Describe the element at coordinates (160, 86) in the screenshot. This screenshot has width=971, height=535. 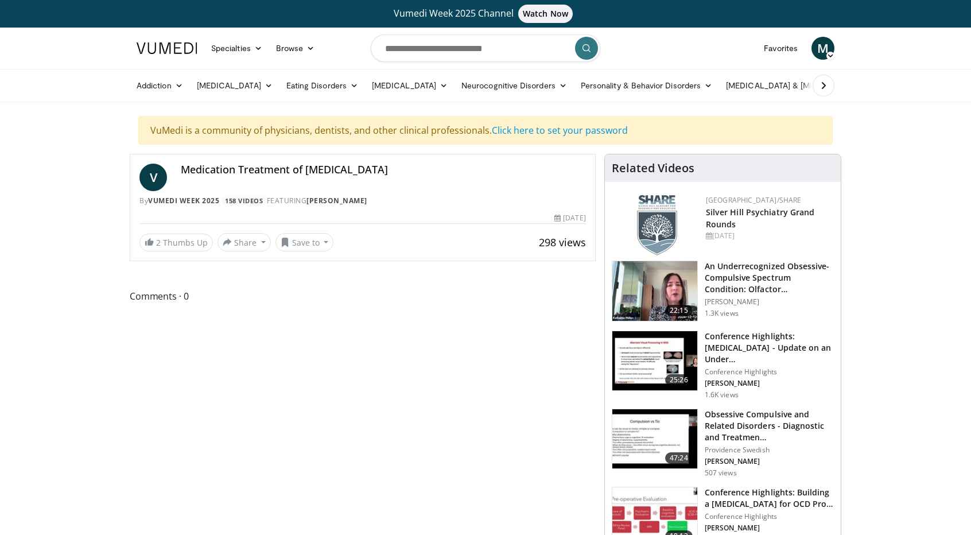
I see `a: Addiction` at that location.